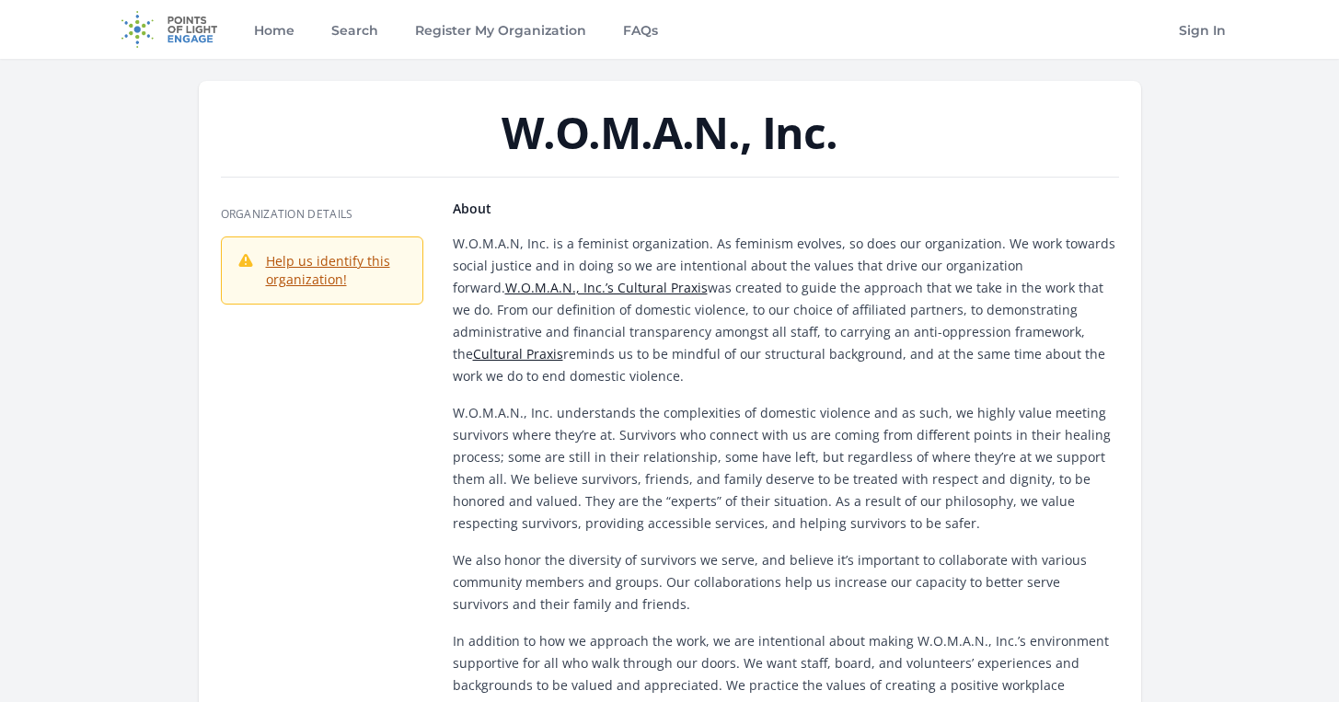  What do you see at coordinates (328, 270) in the screenshot?
I see `a: Help us identify this organization!` at bounding box center [328, 270].